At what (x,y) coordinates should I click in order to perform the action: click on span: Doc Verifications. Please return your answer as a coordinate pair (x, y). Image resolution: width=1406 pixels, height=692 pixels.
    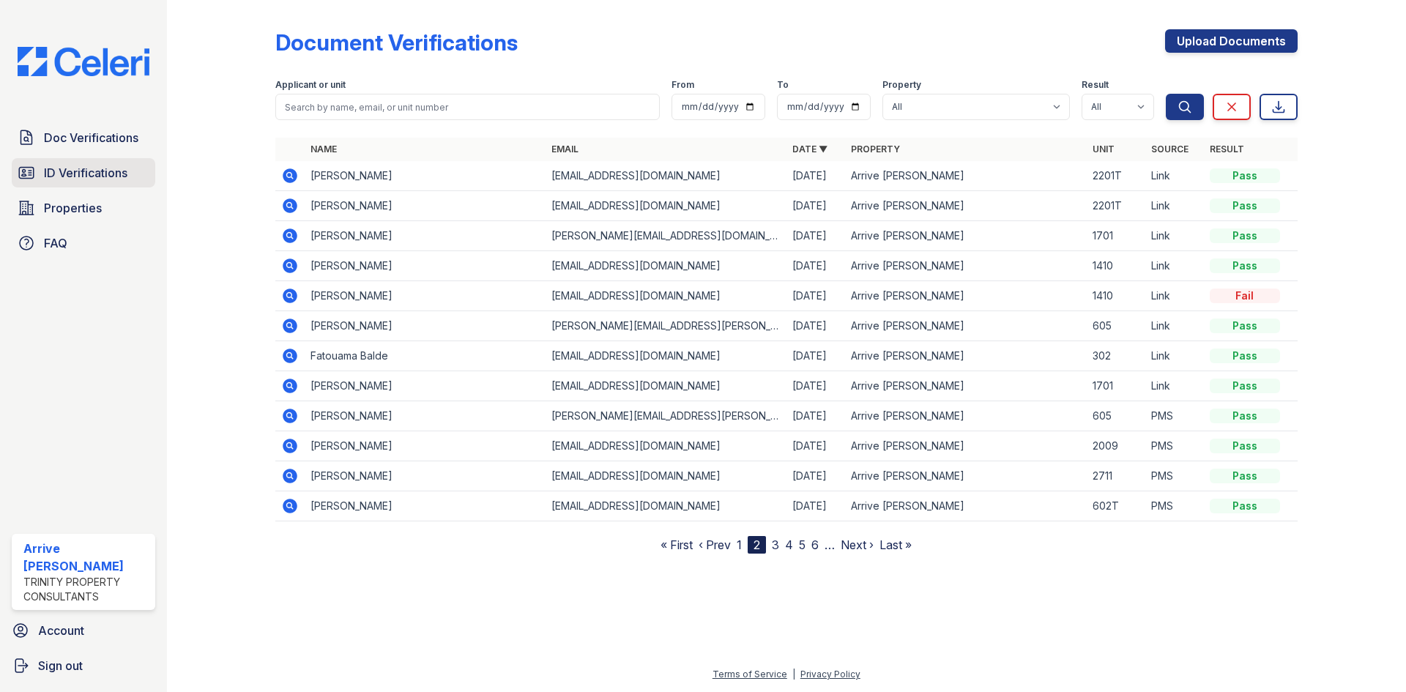
    Looking at the image, I should click on (91, 138).